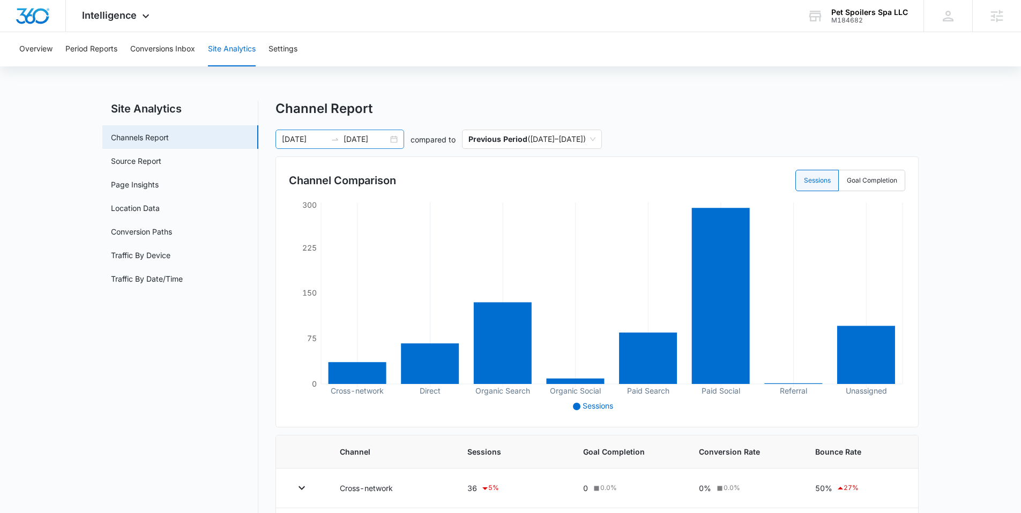  I want to click on label: Goal Completion, so click(872, 181).